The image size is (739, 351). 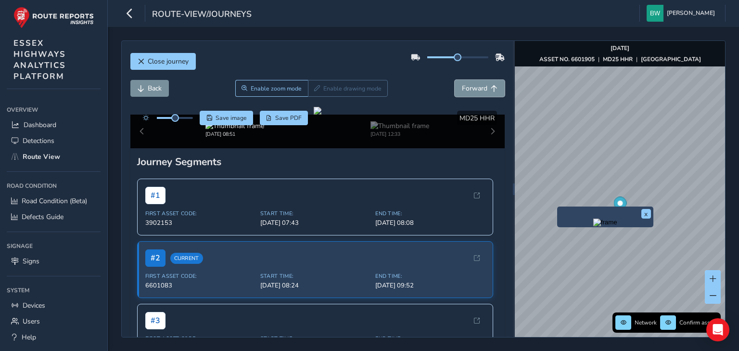 I want to click on button: Save, so click(x=226, y=118).